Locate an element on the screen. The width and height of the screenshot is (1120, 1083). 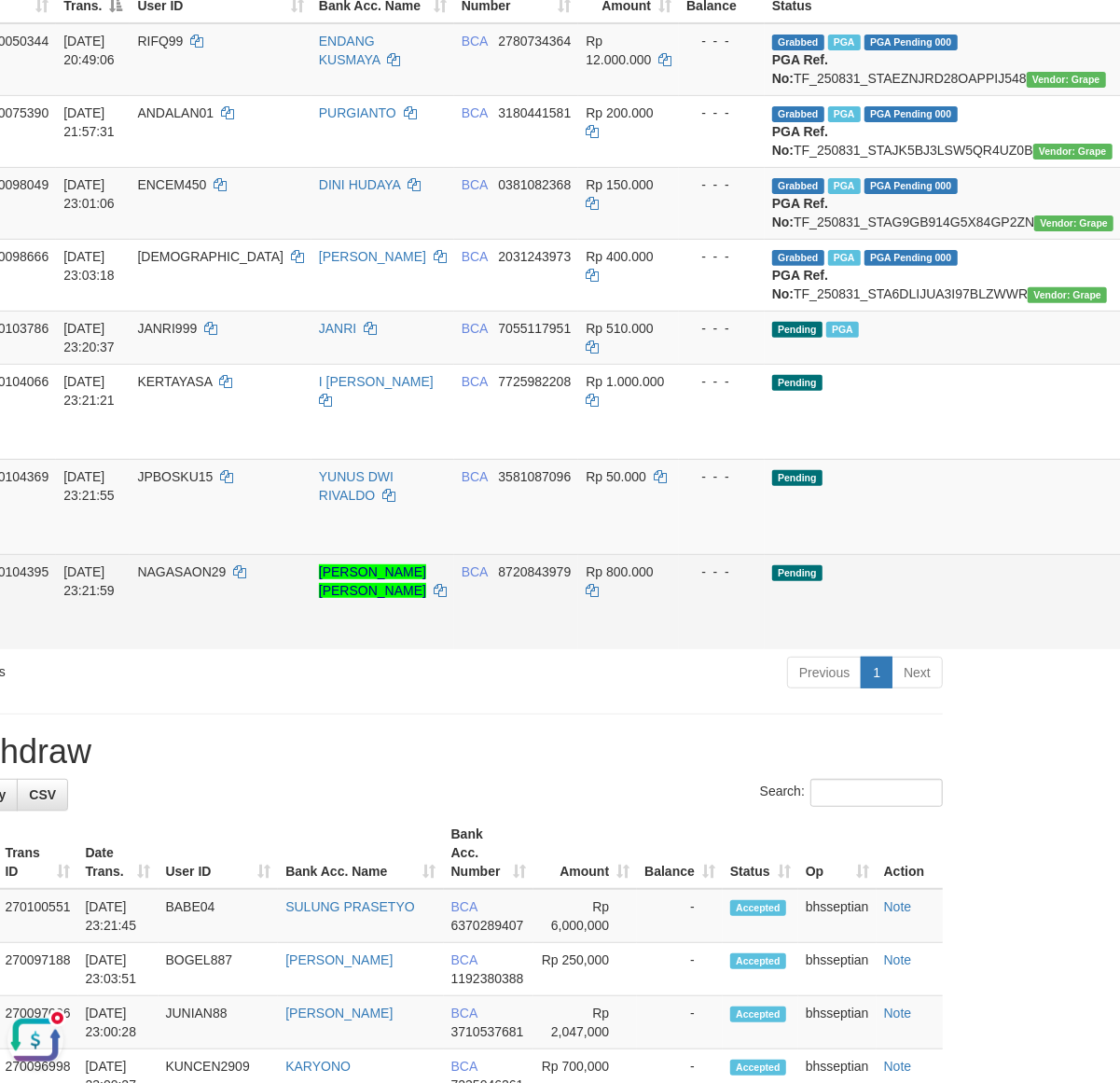
span: Copy 8720843979 to clipboard is located at coordinates (534, 572).